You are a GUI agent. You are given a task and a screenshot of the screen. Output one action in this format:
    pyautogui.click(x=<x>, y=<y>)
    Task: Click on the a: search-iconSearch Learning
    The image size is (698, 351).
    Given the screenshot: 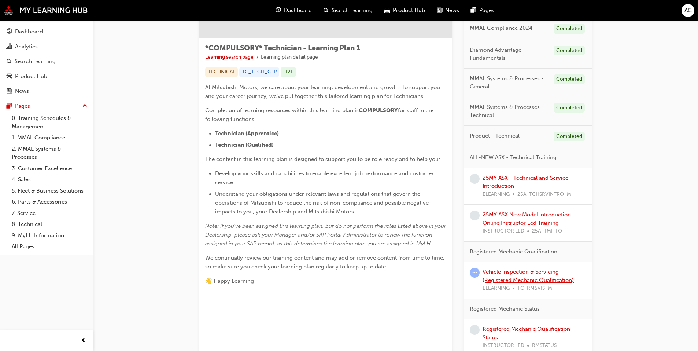 What is the action you would take?
    pyautogui.click(x=348, y=10)
    